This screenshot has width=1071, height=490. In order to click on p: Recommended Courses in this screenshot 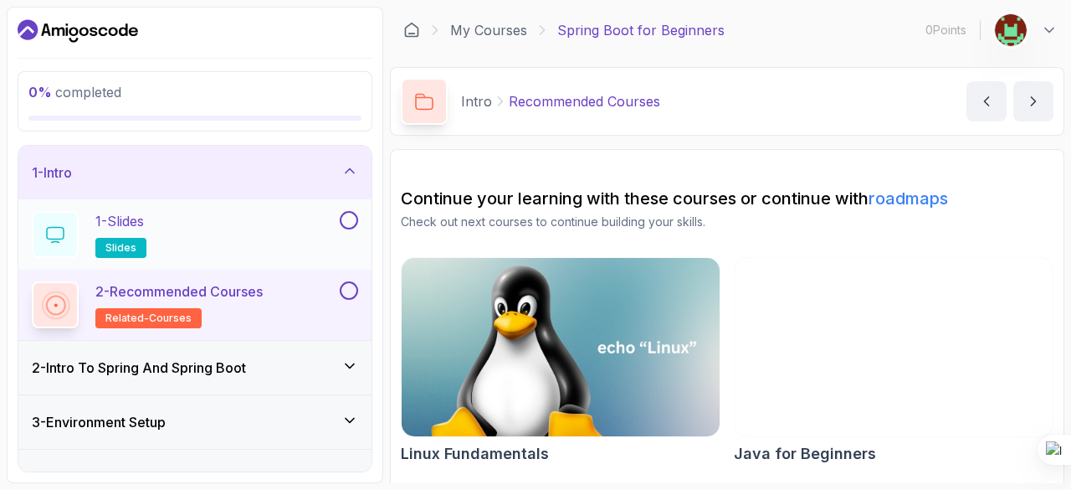, I will do `click(584, 101)`.